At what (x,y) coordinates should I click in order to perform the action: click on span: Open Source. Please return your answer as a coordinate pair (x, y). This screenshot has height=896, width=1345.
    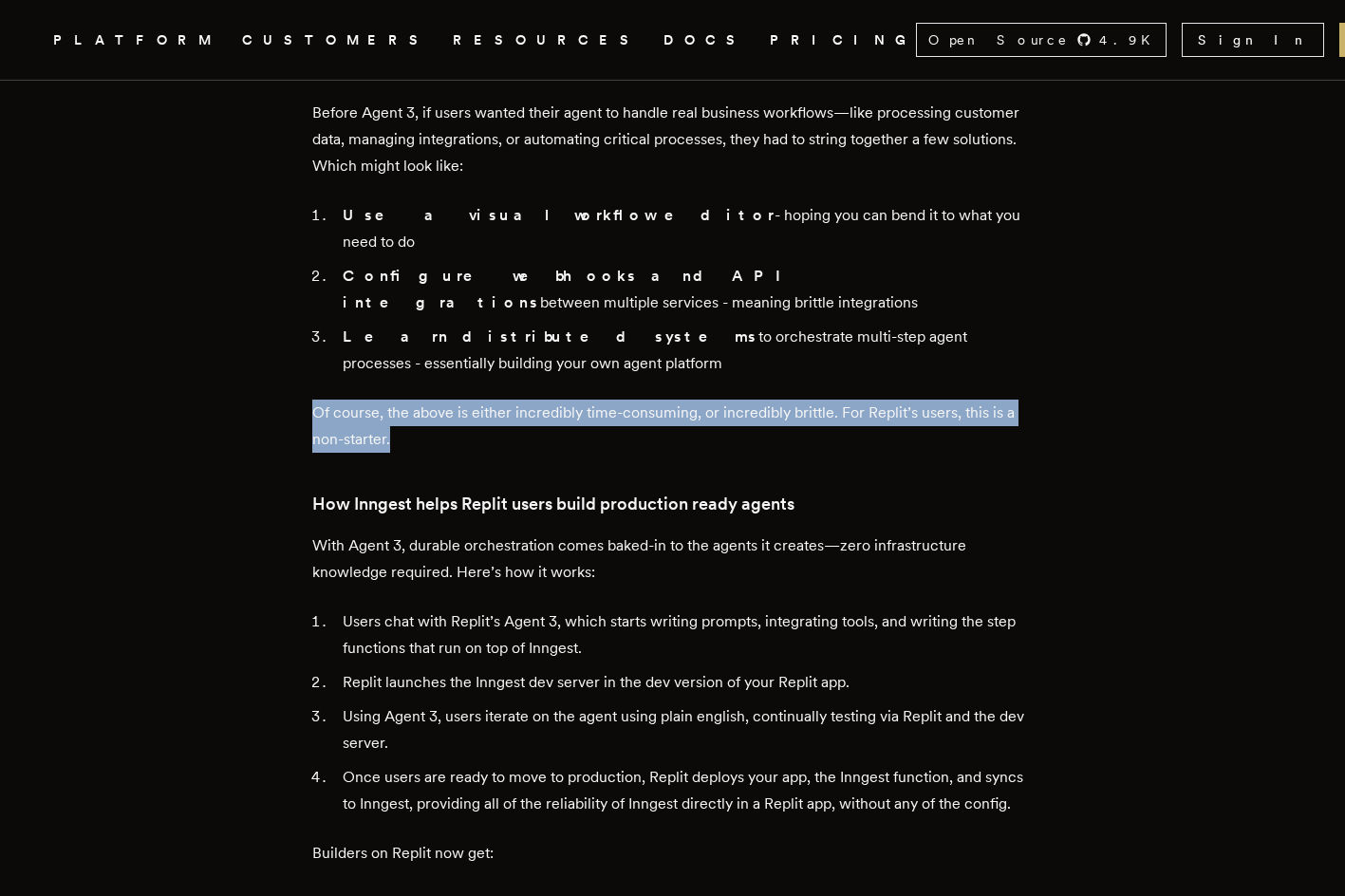
    Looking at the image, I should click on (998, 40).